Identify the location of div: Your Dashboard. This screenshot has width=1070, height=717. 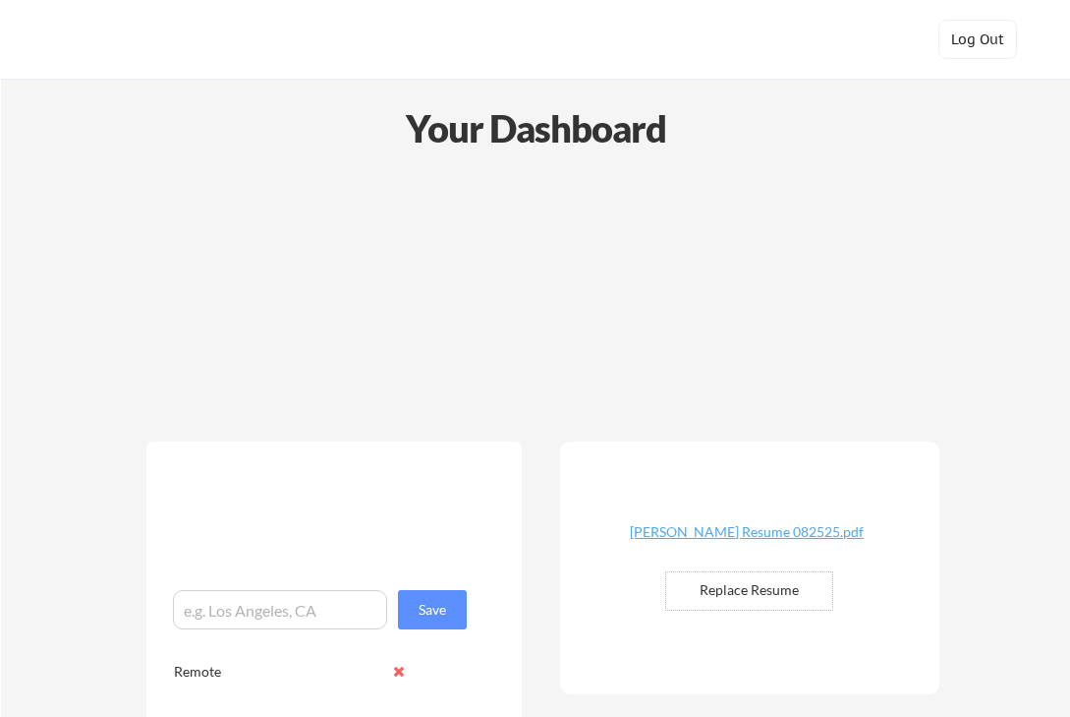
(536, 128).